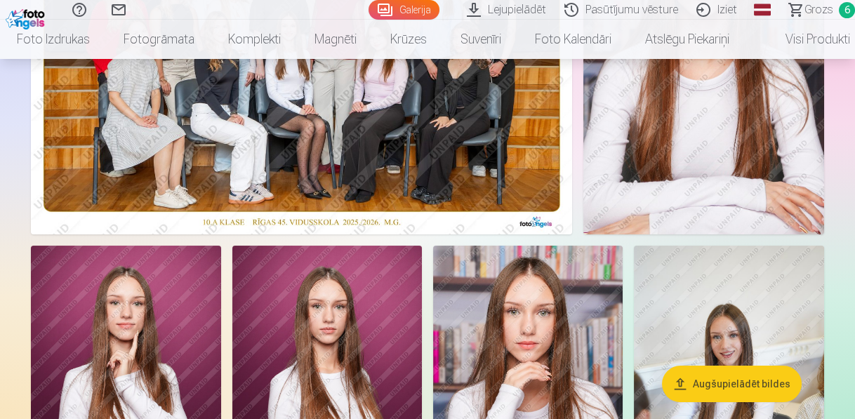 This screenshot has width=855, height=419. Describe the element at coordinates (732, 384) in the screenshot. I see `button: Augšupielādēt bildes` at that location.